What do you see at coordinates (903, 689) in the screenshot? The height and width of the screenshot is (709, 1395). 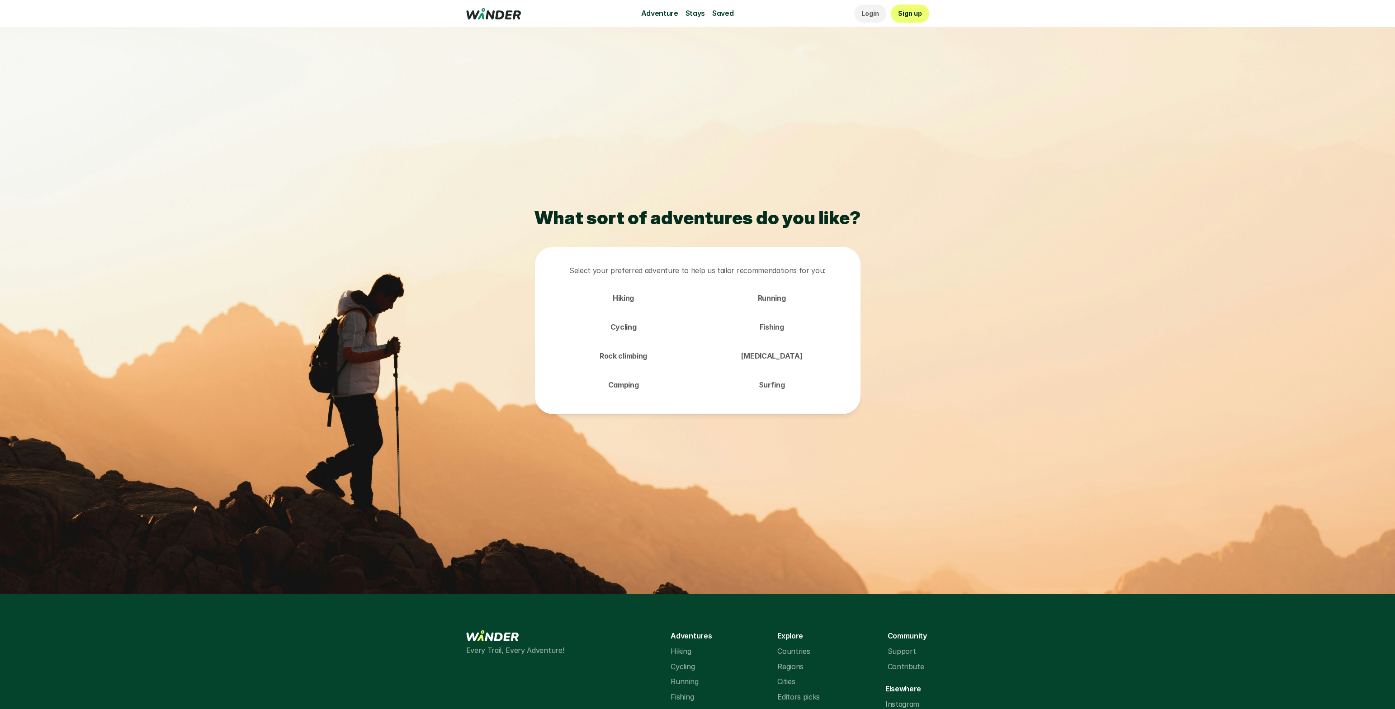 I see `p: Elsewhere` at bounding box center [903, 689].